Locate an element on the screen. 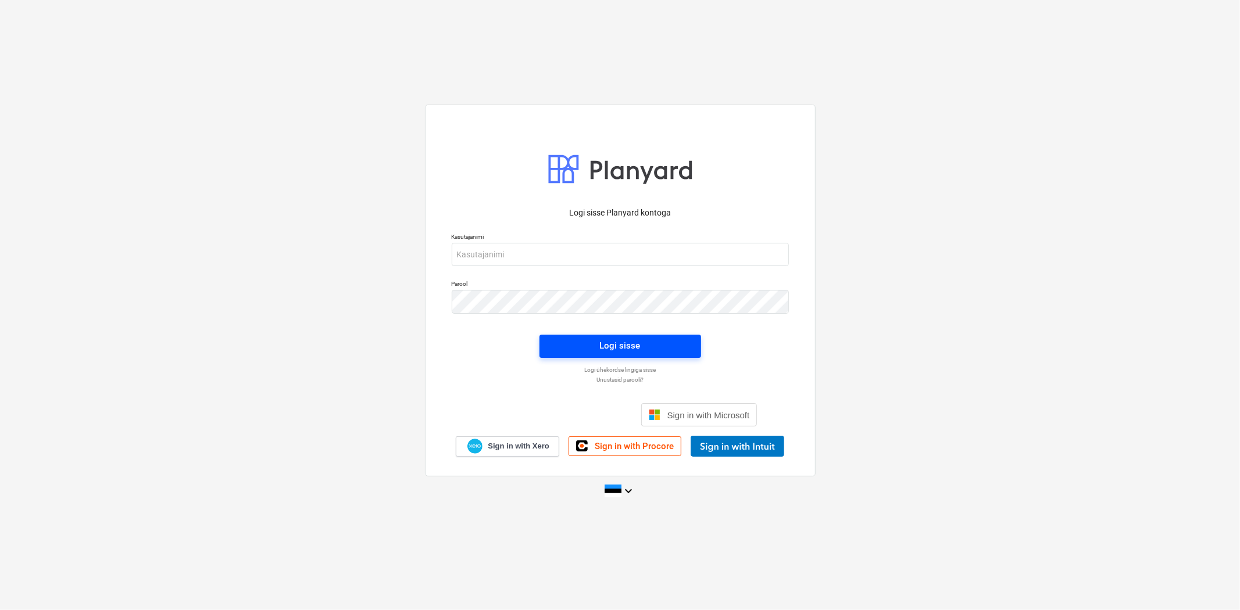 The image size is (1240, 610). a: Sign in with Xero is located at coordinates (508, 447).